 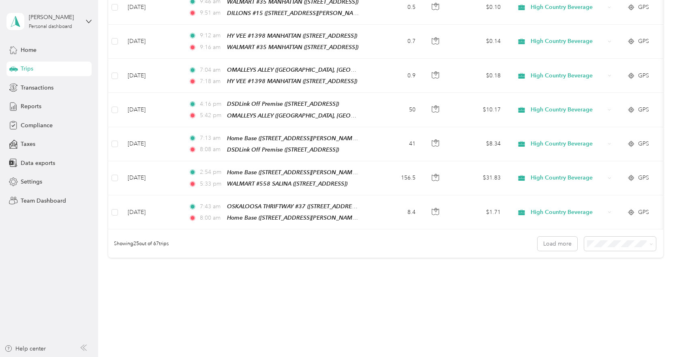 I want to click on span: 5:33 pm, so click(x=211, y=184).